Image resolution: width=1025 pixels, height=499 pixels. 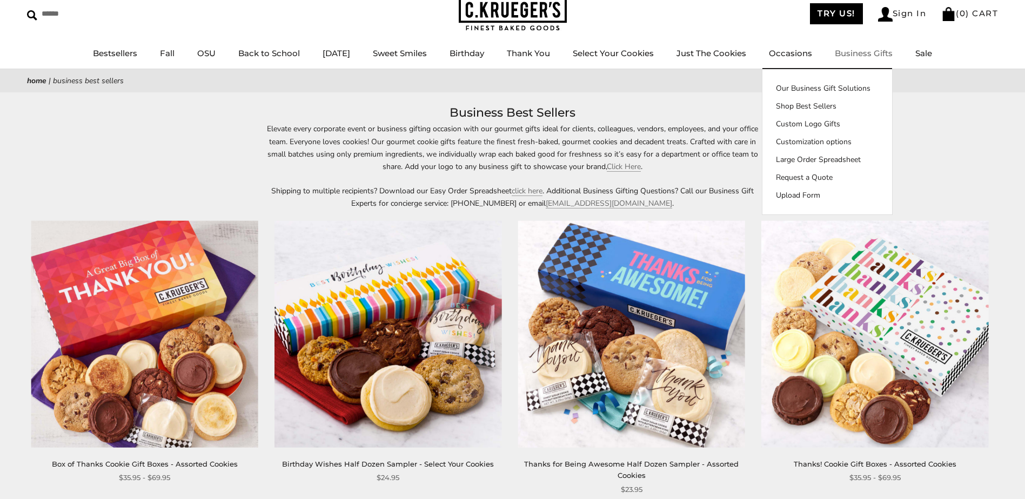 I want to click on a: Large Order Spreadsheet, so click(x=827, y=159).